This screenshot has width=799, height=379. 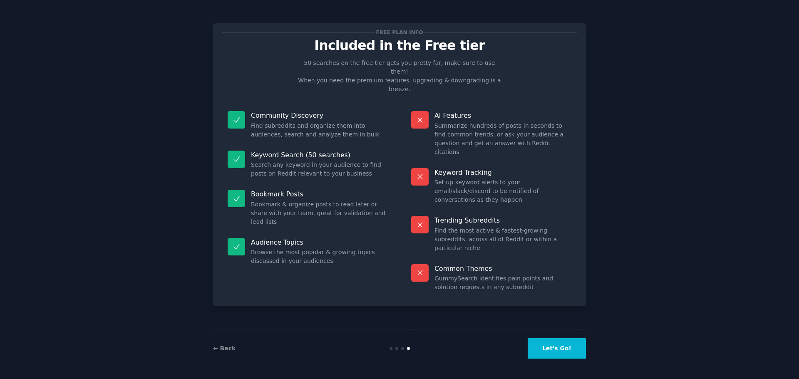 What do you see at coordinates (319, 242) in the screenshot?
I see `p: Audience Topics` at bounding box center [319, 242].